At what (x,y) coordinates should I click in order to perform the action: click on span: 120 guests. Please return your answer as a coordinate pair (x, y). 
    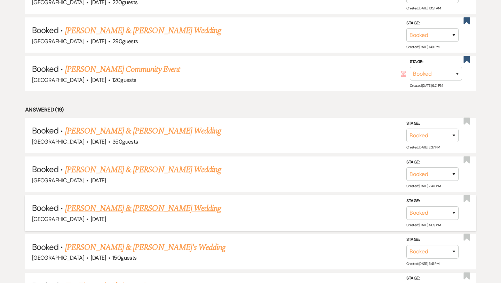
    Looking at the image, I should click on (124, 80).